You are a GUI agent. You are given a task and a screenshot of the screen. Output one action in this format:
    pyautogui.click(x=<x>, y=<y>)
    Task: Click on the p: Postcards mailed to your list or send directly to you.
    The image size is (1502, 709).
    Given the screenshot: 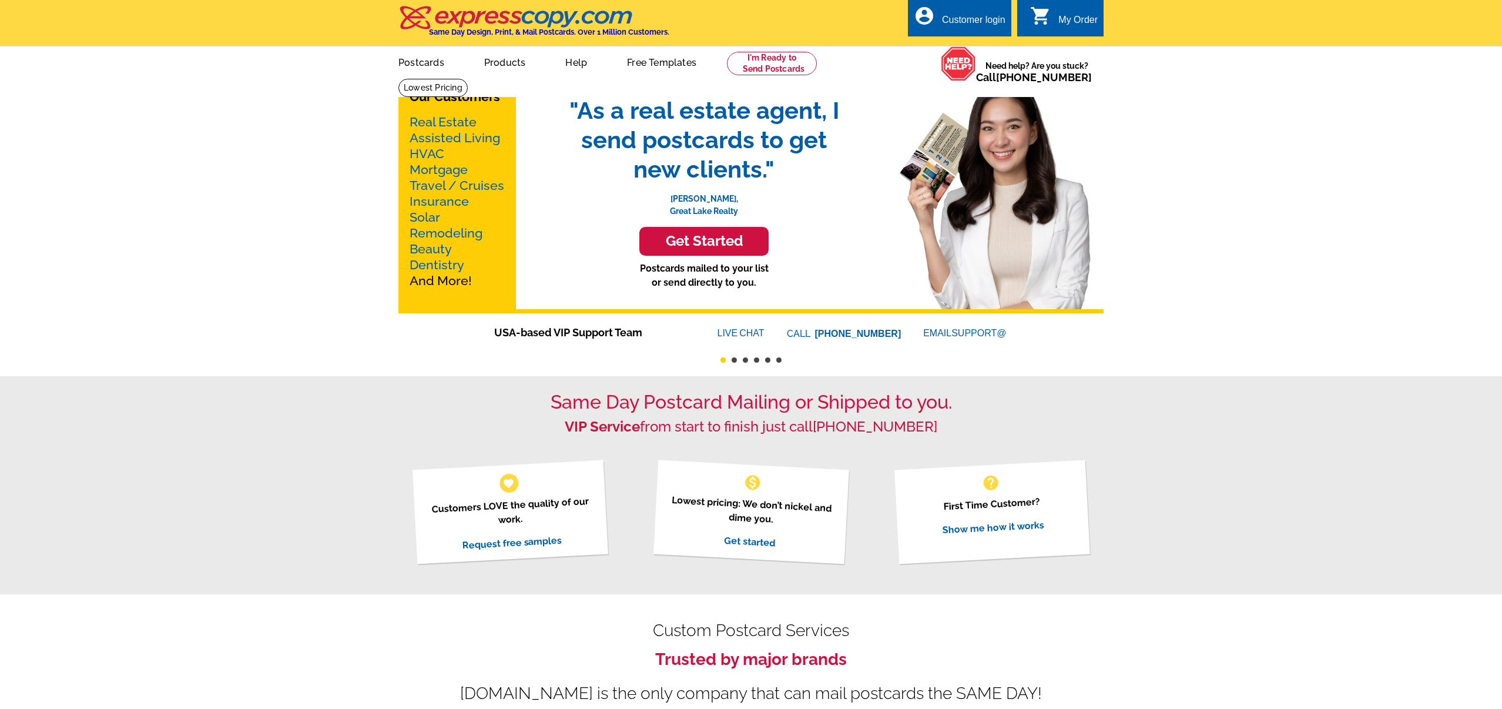 What is the action you would take?
    pyautogui.click(x=704, y=276)
    